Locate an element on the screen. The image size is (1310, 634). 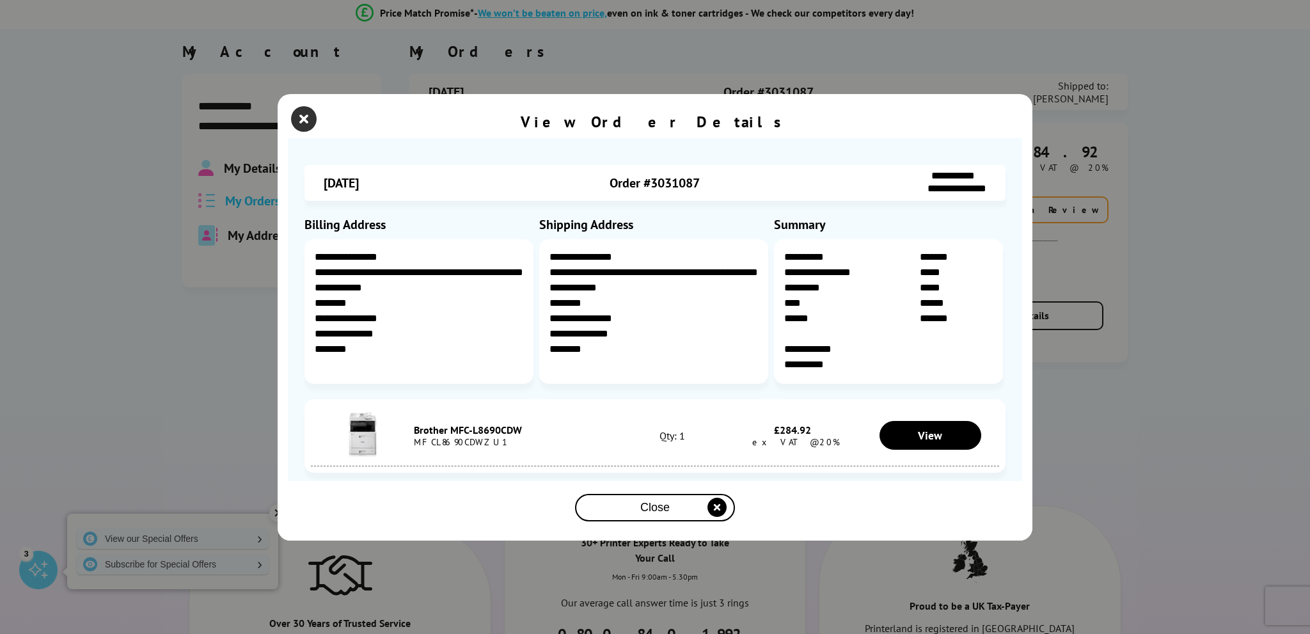
div: MFCL8690CDWZU1 is located at coordinates (517, 442).